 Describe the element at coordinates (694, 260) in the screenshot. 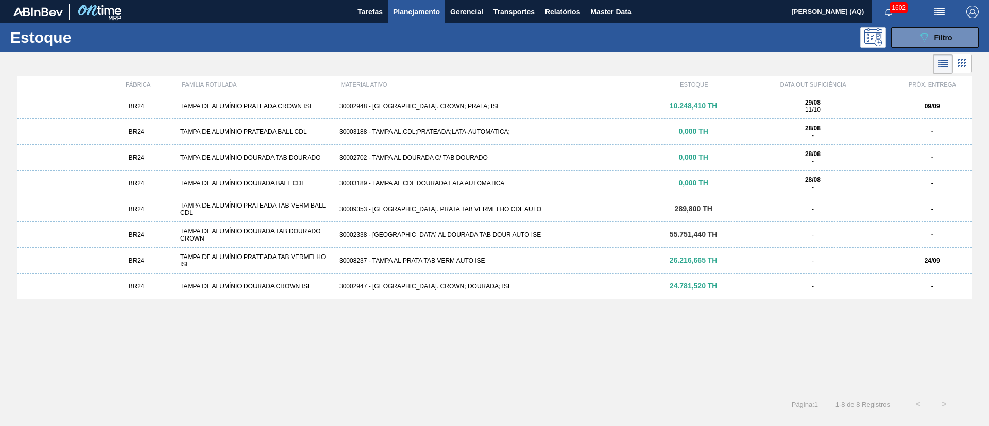

I see `span: 26.216,665 TH` at that location.